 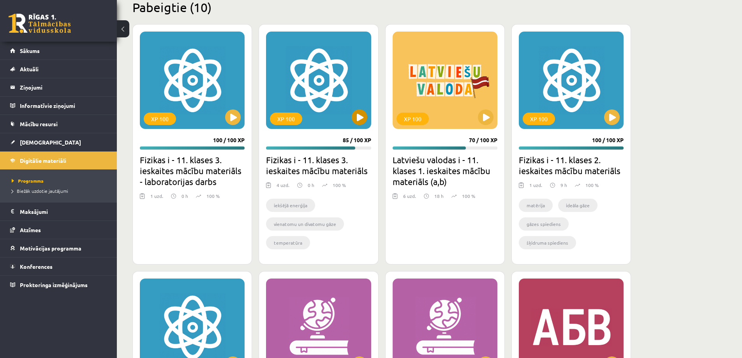 What do you see at coordinates (58, 285) in the screenshot?
I see `a: Proktoringa izmēģinājums` at bounding box center [58, 285].